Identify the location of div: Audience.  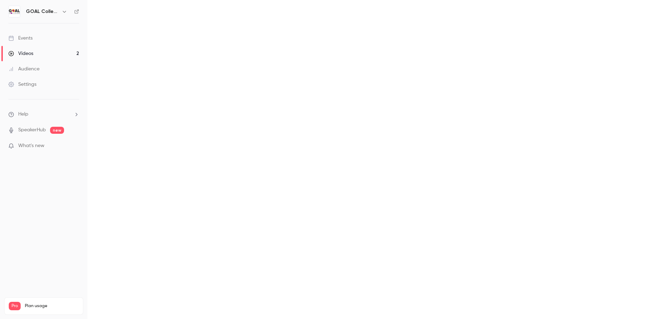
(24, 69).